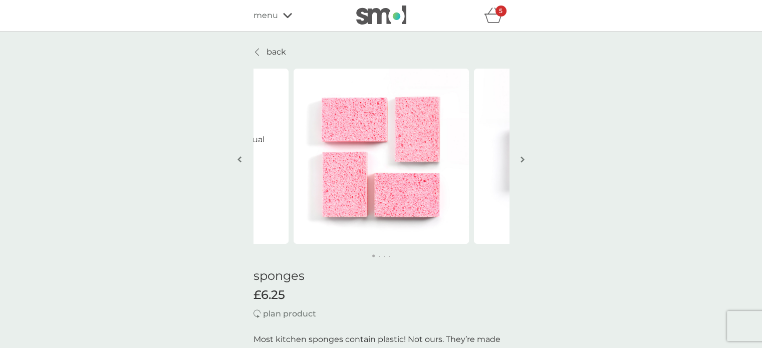  I want to click on img: smol, so click(381, 15).